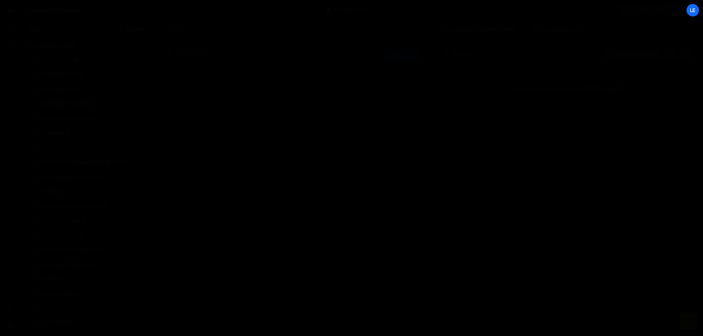 The image size is (703, 336). What do you see at coordinates (62, 75) in the screenshot?
I see `div: Code For Card.js` at bounding box center [62, 75].